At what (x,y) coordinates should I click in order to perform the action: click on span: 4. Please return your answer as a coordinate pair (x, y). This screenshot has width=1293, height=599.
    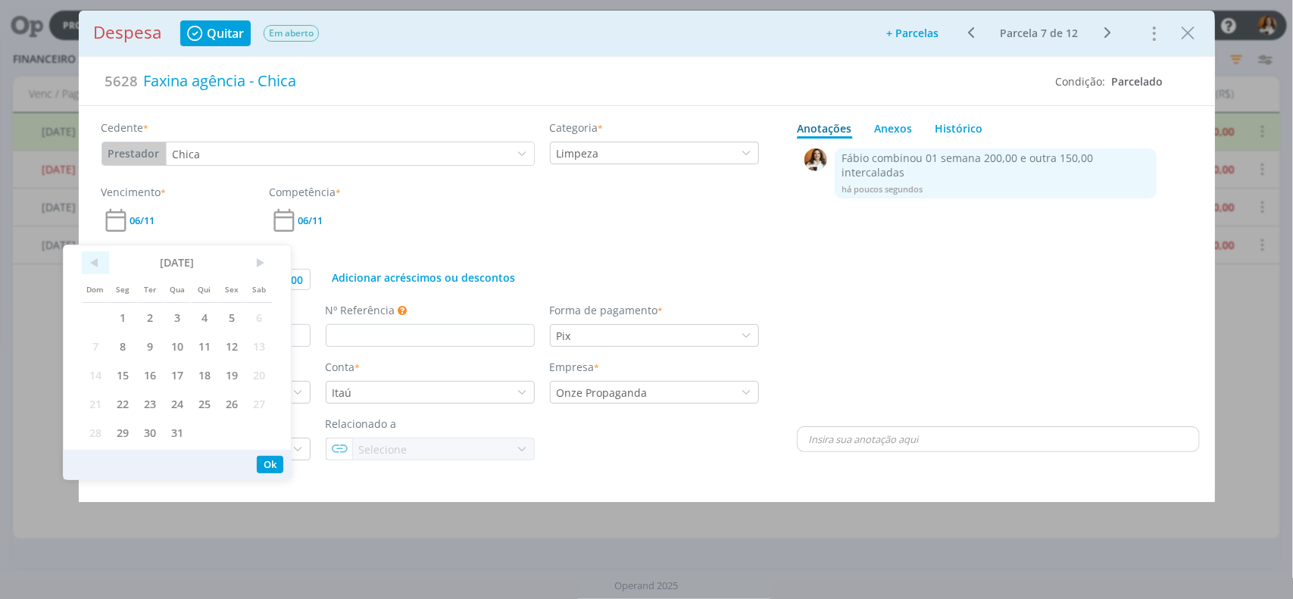
    Looking at the image, I should click on (205, 317).